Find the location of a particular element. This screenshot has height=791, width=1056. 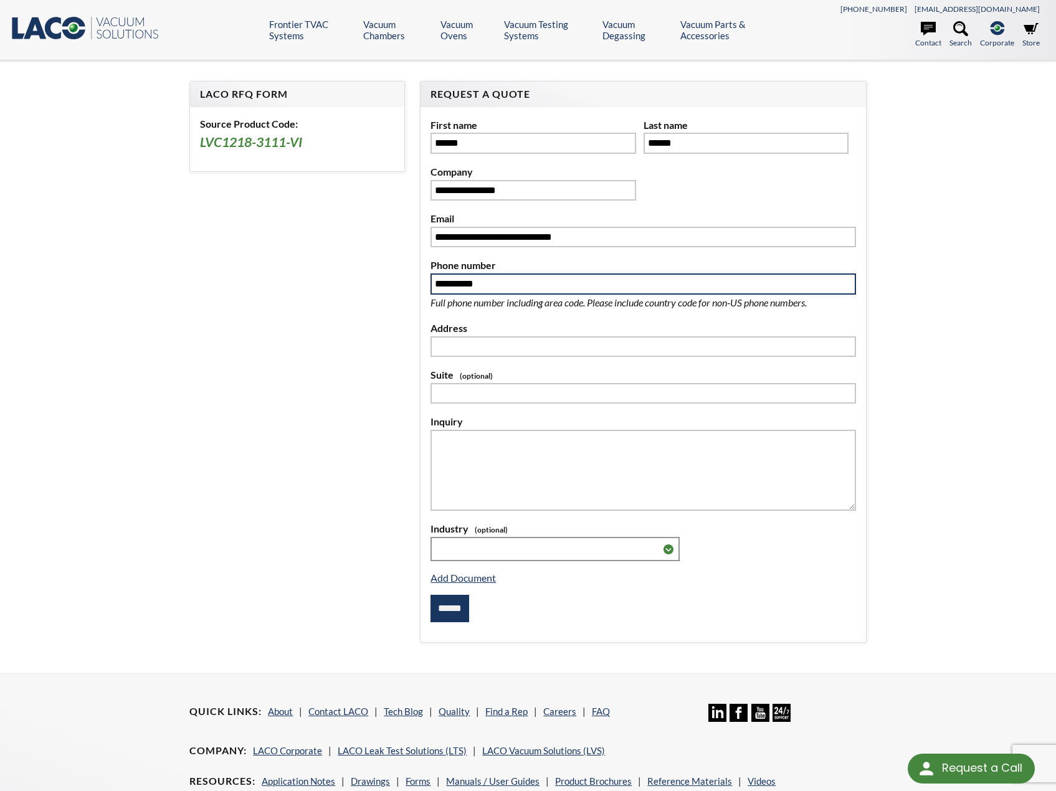

a: Vacuum Ovens is located at coordinates (467, 30).